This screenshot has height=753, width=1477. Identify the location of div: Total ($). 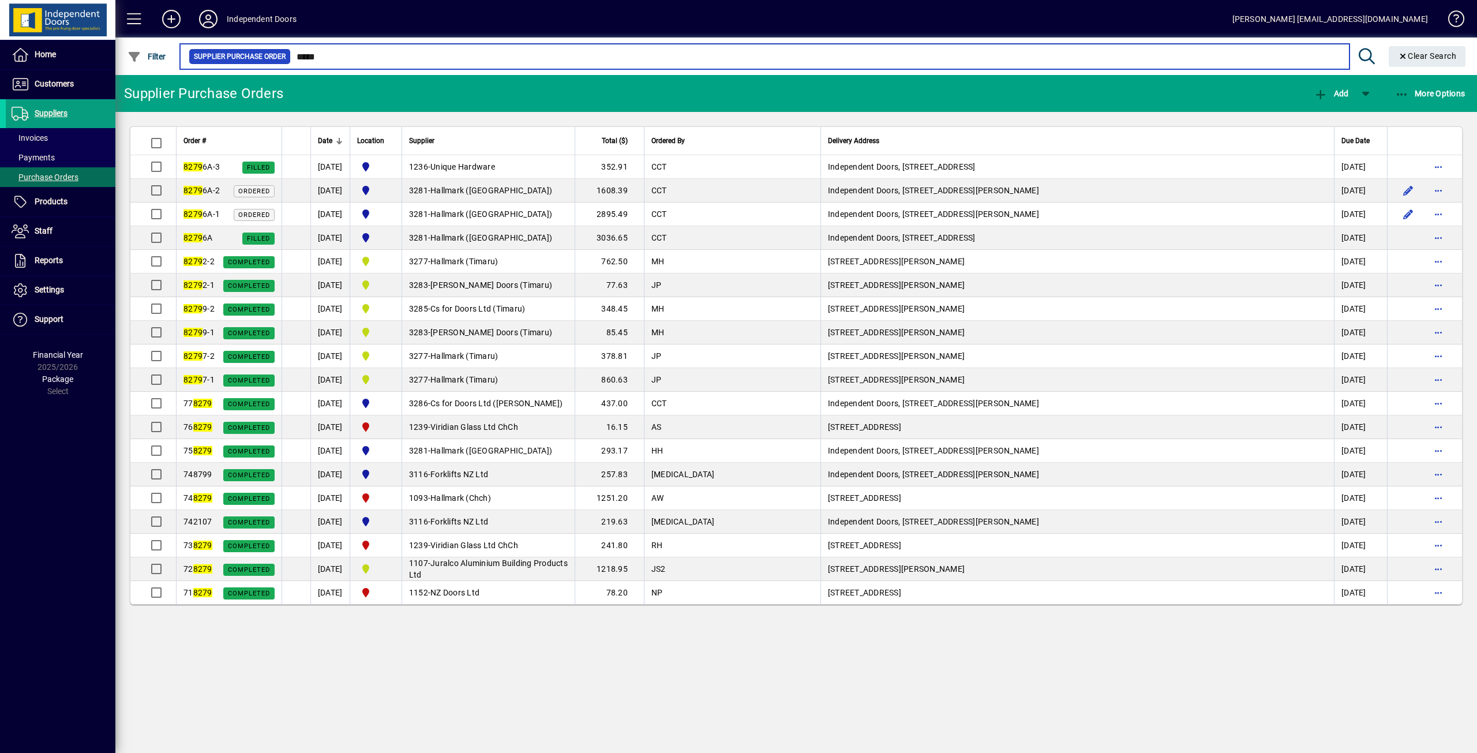
(610, 141).